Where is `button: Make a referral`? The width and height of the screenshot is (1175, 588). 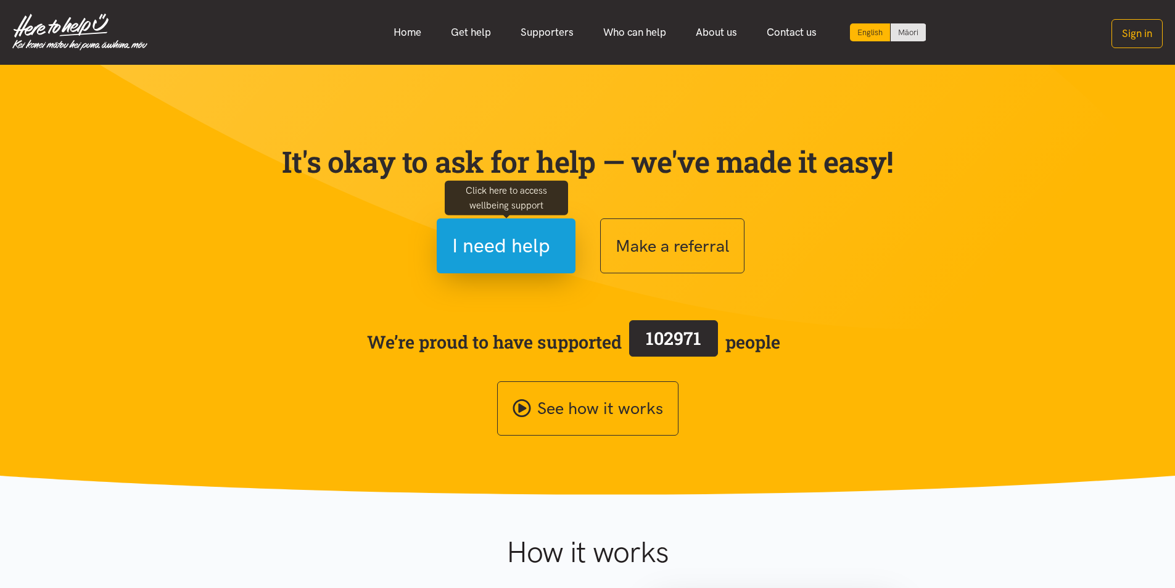 button: Make a referral is located at coordinates (672, 246).